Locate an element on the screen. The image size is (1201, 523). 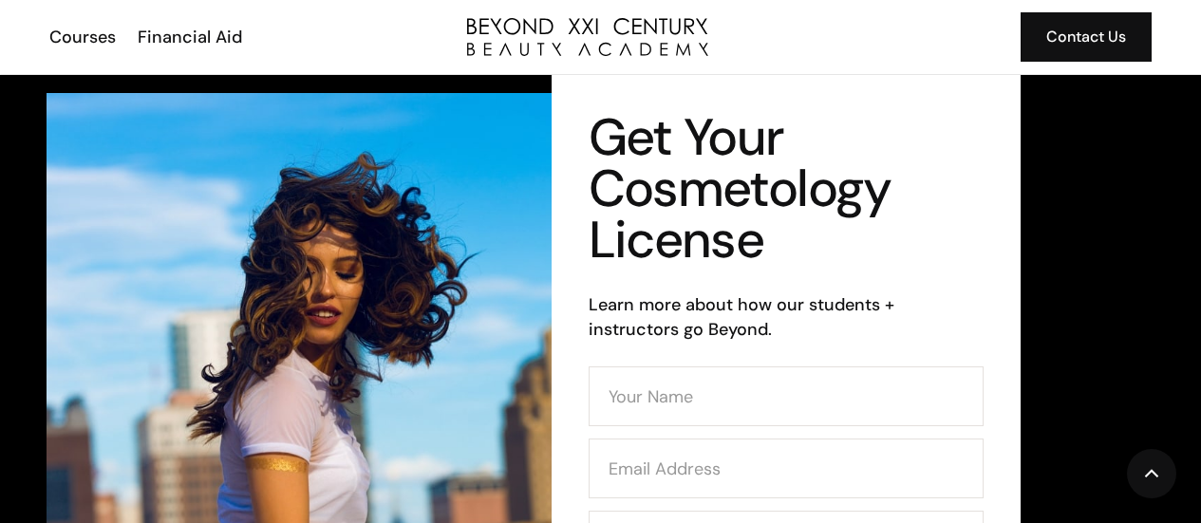
img: beyond logo is located at coordinates (588, 37).